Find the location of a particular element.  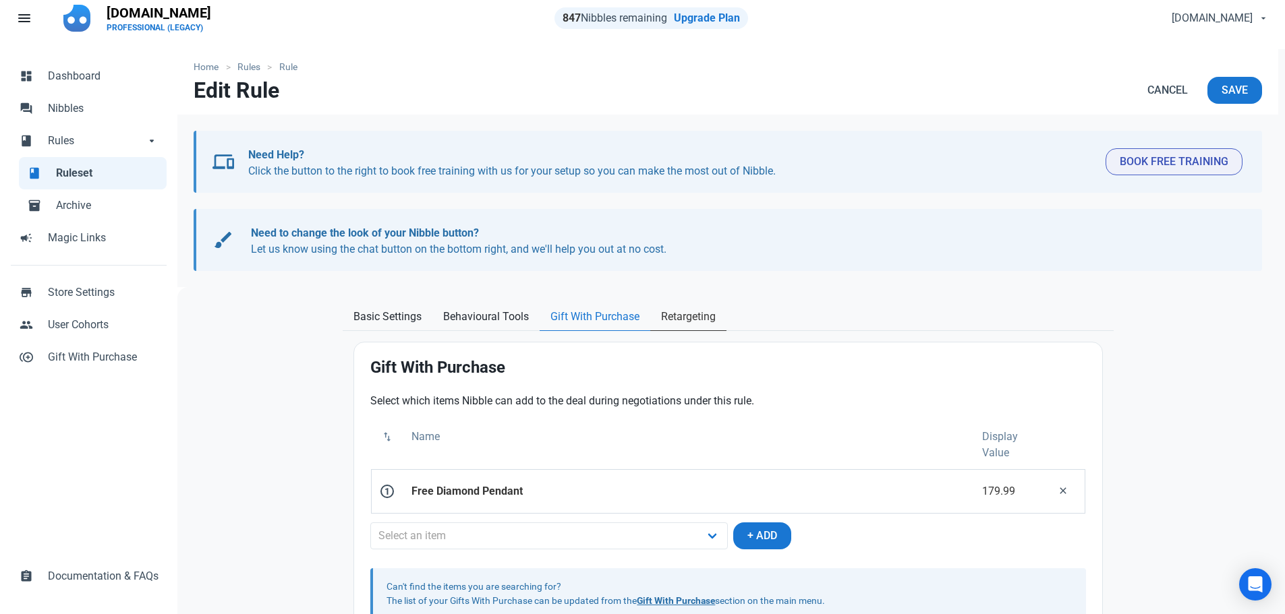

span: Magic Links is located at coordinates (103, 238).